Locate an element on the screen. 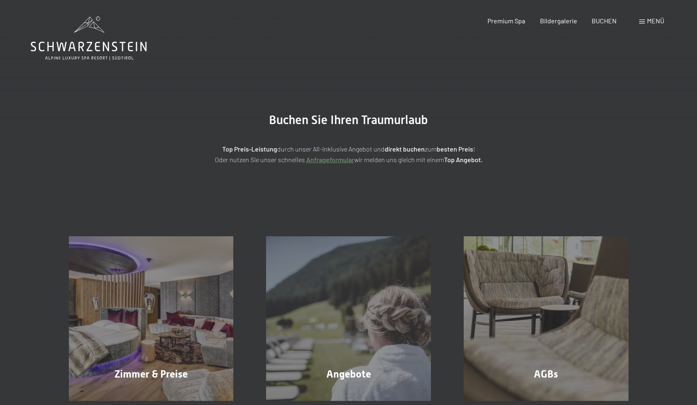  span: Buchen Sie Ihren Traumurlaub is located at coordinates (348, 120).